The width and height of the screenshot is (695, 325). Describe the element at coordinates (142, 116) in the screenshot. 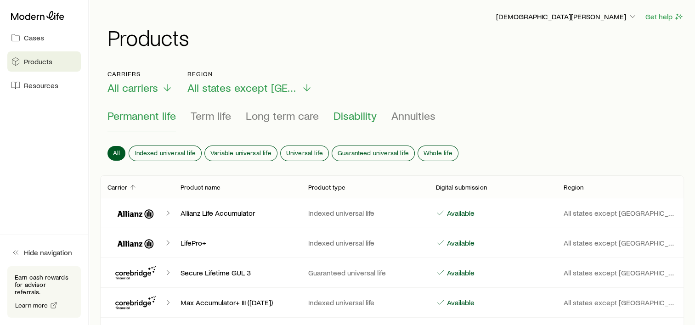

I see `span: Permanent life` at that location.